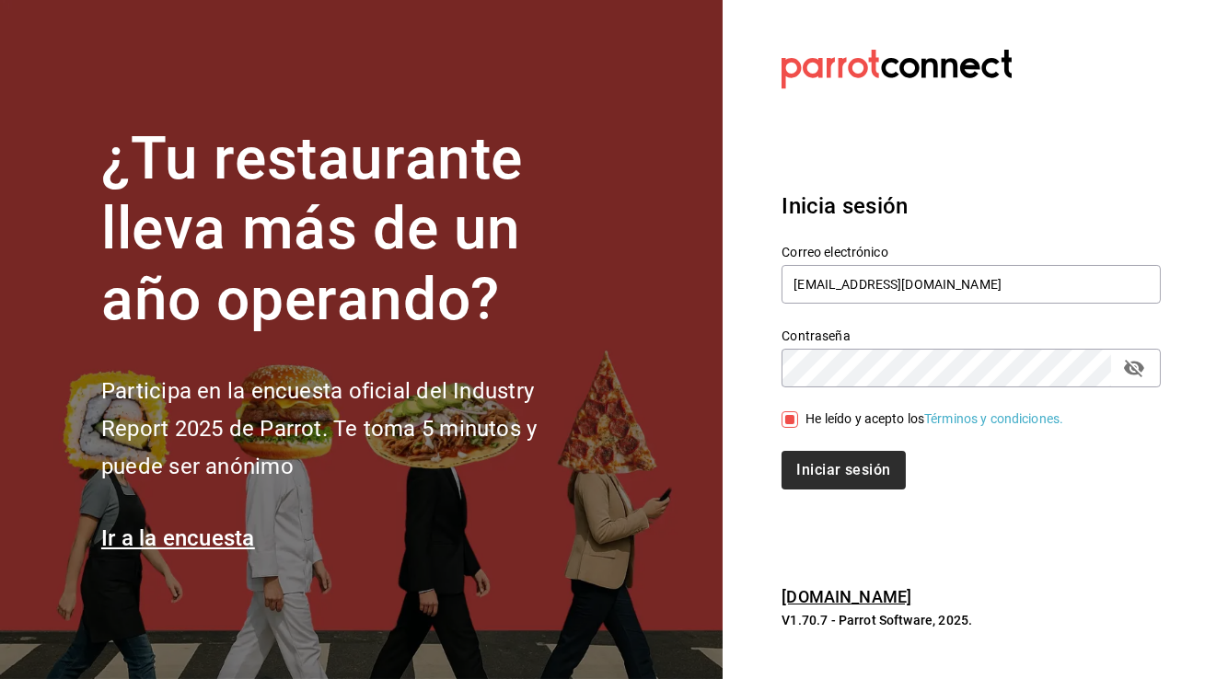  I want to click on a: Términos y condiciones., so click(993, 419).